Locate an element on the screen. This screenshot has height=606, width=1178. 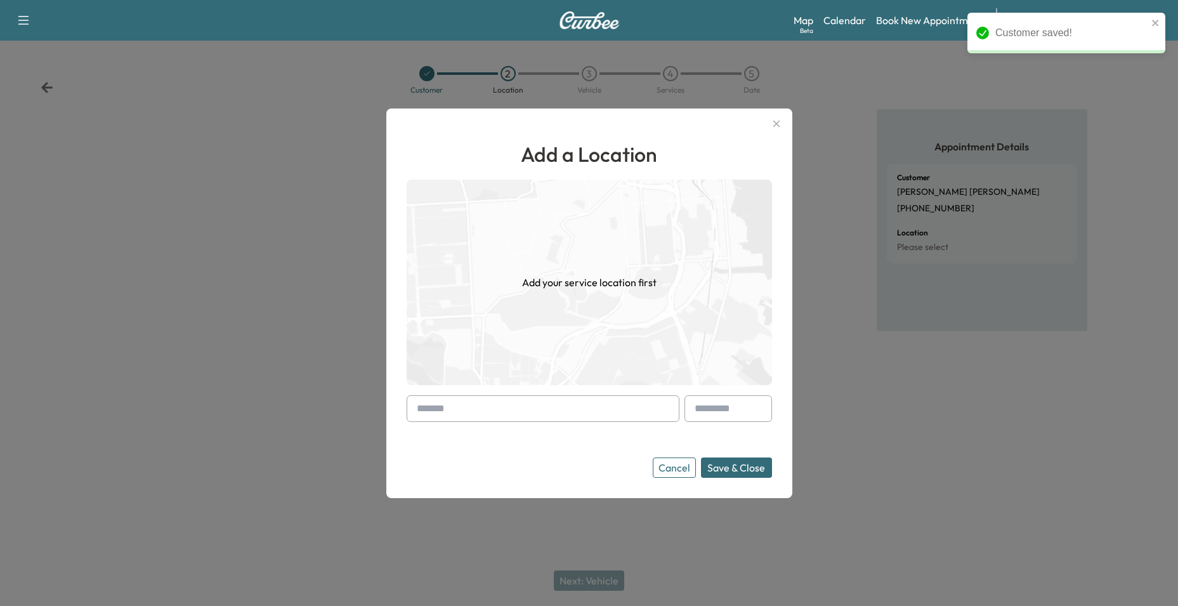
img: Curbee Logo is located at coordinates (590, 20).